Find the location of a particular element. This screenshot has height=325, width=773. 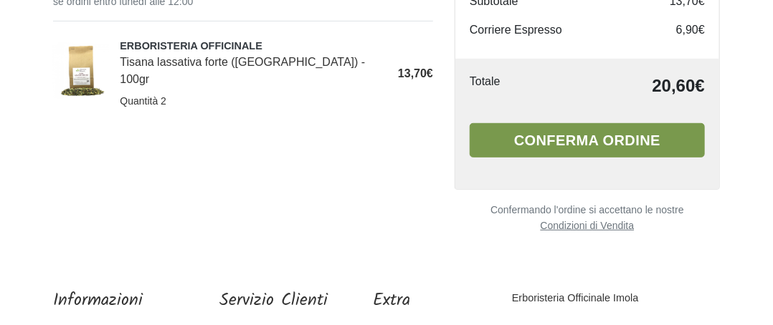

a: Erboristeria Officinale Imola is located at coordinates (575, 298).